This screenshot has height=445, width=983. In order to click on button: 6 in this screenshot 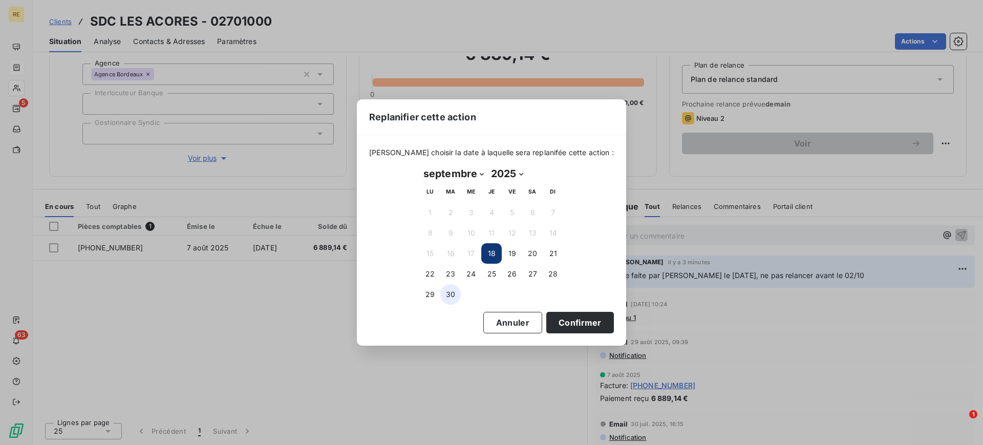, I will do `click(532, 212)`.